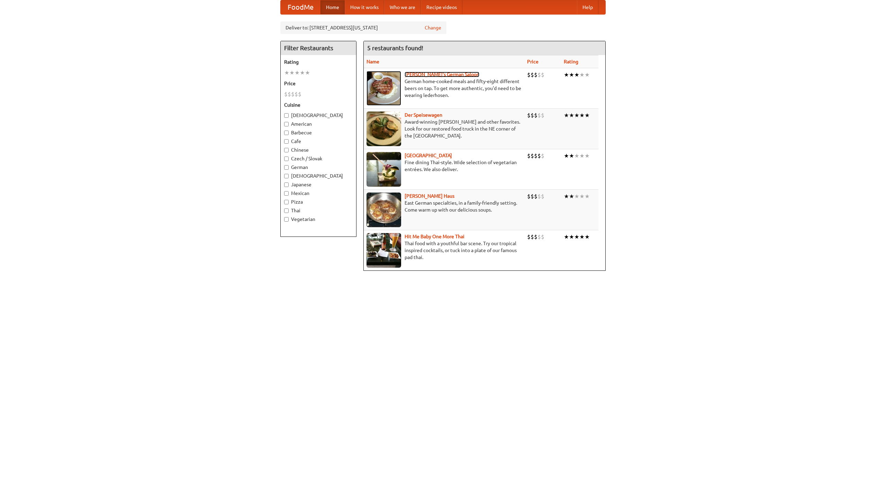 The image size is (886, 490). I want to click on label: Czech / Slovak, so click(319, 159).